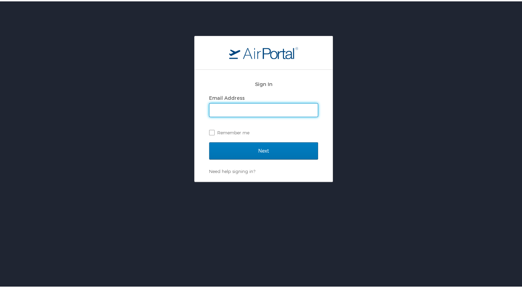  What do you see at coordinates (264, 149) in the screenshot?
I see `input: Next` at bounding box center [264, 149].